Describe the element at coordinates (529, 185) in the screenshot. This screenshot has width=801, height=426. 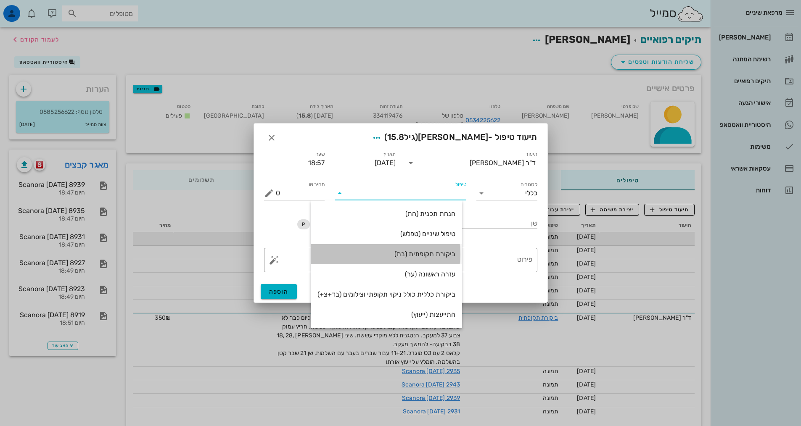
I see `label: קטגוריה` at that location.